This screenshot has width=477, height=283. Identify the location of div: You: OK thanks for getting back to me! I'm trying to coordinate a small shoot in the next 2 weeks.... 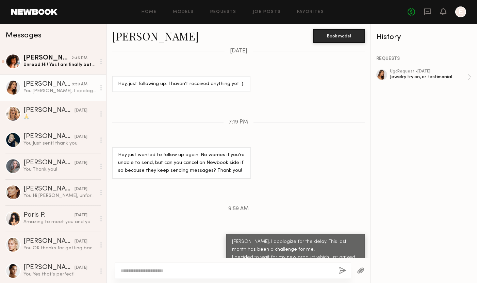
(60, 248).